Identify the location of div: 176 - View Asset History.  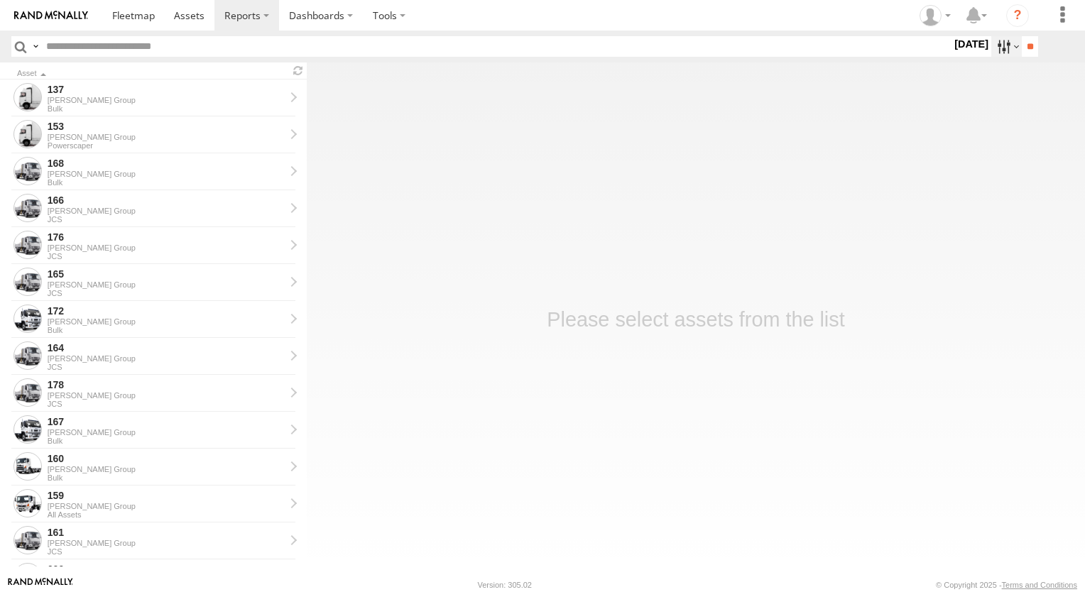
(166, 237).